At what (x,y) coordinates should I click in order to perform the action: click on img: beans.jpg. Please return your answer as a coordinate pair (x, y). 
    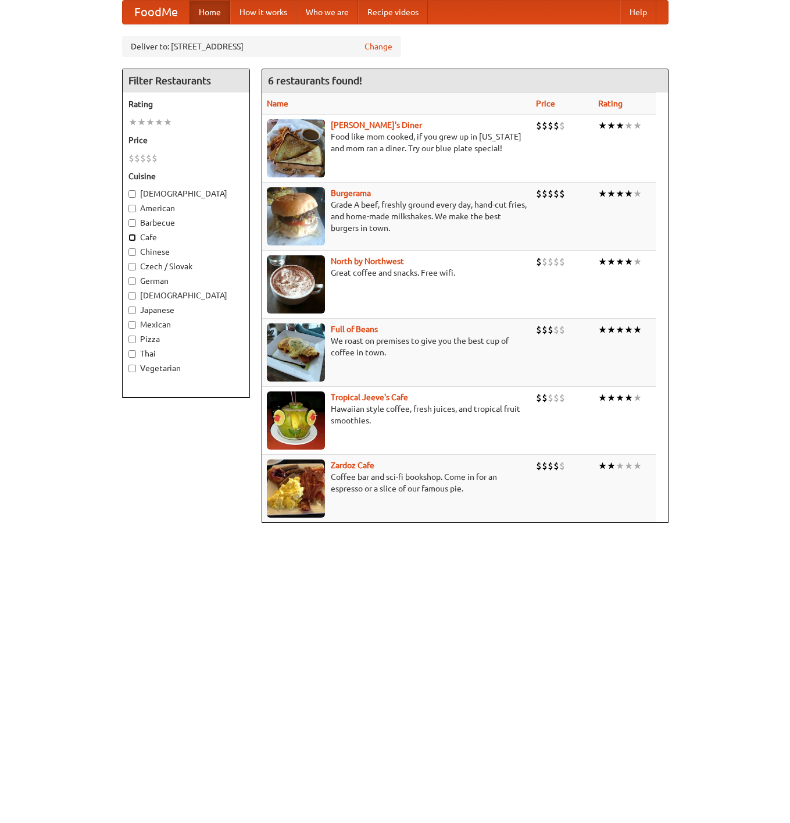
    Looking at the image, I should click on (296, 352).